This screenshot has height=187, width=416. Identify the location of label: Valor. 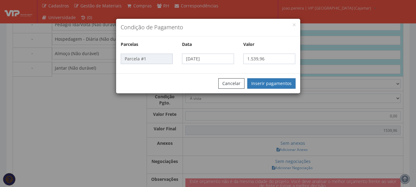
(249, 44).